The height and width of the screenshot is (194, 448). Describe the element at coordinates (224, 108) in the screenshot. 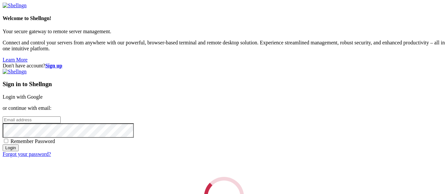

I see `p: or continue with email:` at that location.